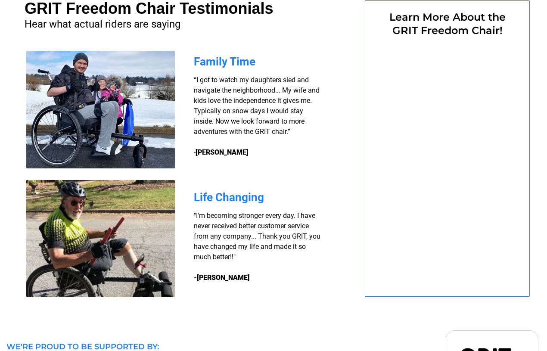 The height and width of the screenshot is (351, 547). Describe the element at coordinates (448, 24) in the screenshot. I see `span: Learn More About the GRIT Freedom Chair!` at that location.